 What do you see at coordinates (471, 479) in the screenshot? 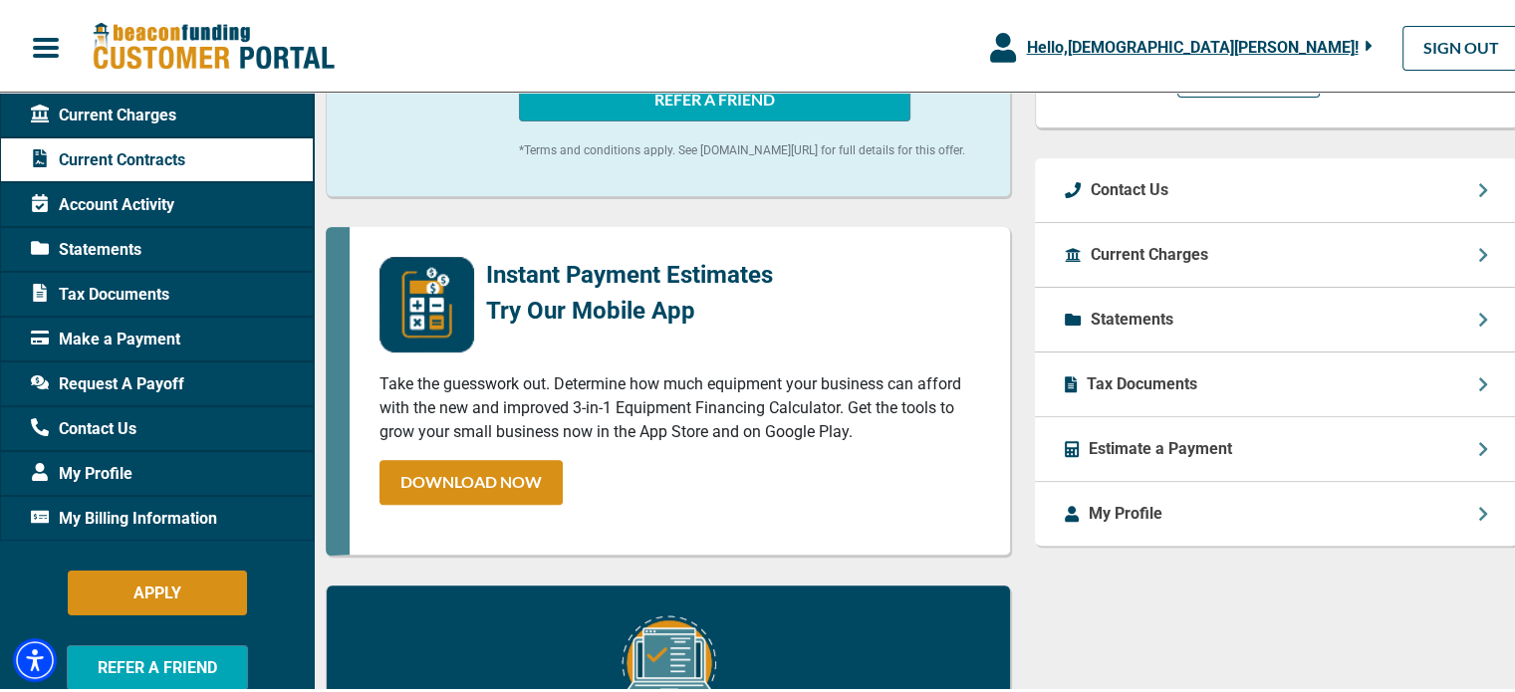
I see `a: DOWNLOAD NOW` at bounding box center [471, 479].